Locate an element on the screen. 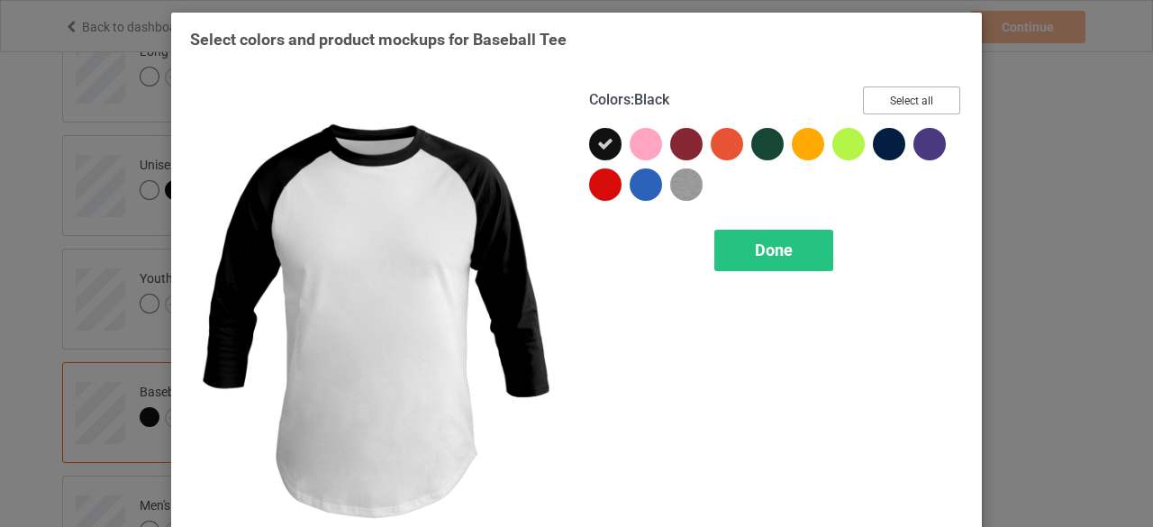  img: heather_texture.png is located at coordinates (686, 185).